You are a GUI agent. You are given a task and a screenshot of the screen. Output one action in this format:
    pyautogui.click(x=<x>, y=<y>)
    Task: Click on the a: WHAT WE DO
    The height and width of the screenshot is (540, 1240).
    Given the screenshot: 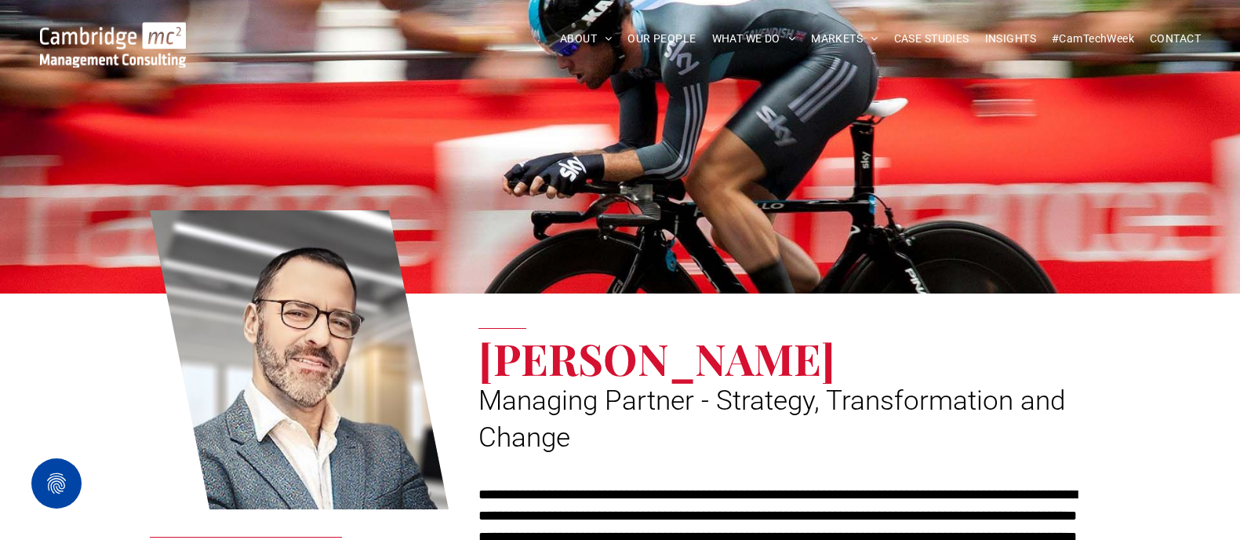 What is the action you would take?
    pyautogui.click(x=754, y=38)
    